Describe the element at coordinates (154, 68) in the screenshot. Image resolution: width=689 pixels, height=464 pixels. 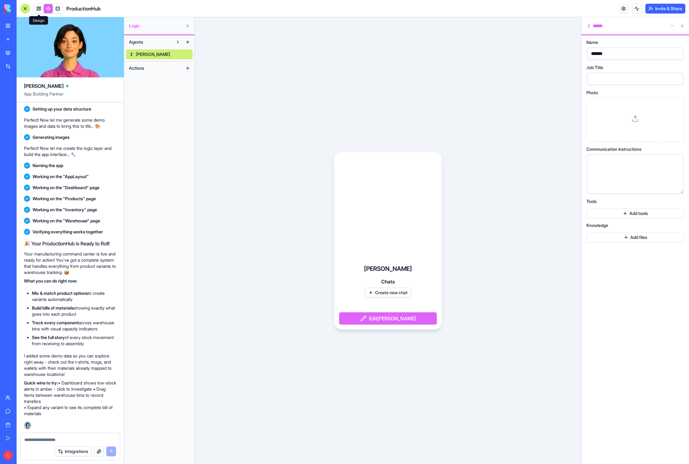
I see `button: Actions` at that location.